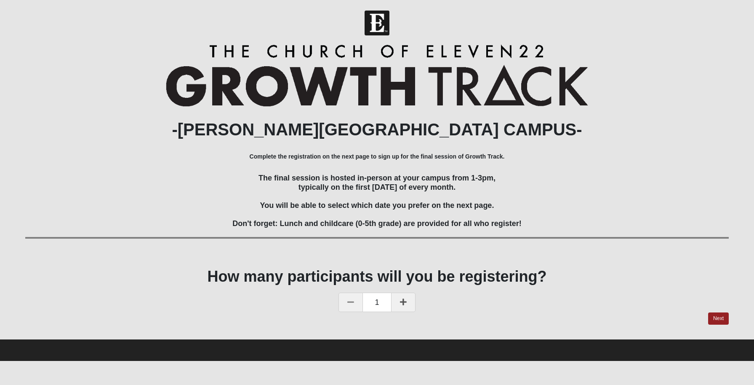  I want to click on span: The final session is hosted in-person at your campus from 1-3pm,, so click(377, 178).